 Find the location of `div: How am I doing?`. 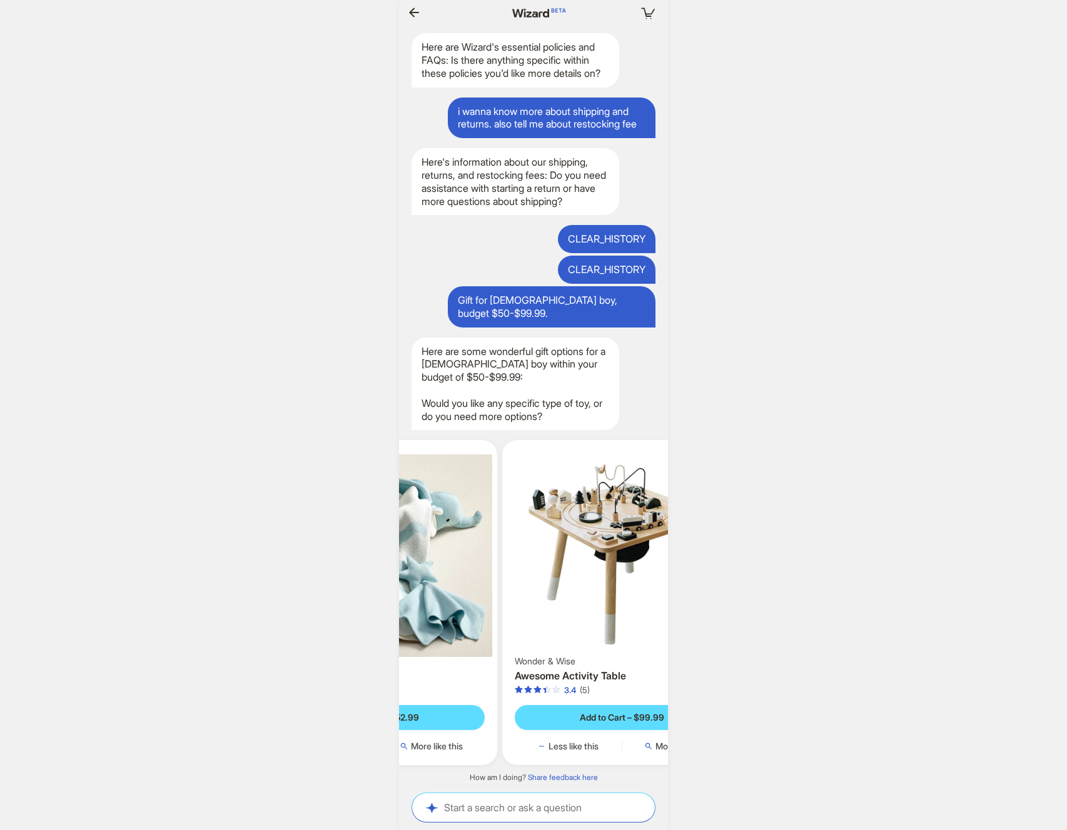

div: How am I doing? is located at coordinates (533, 778).